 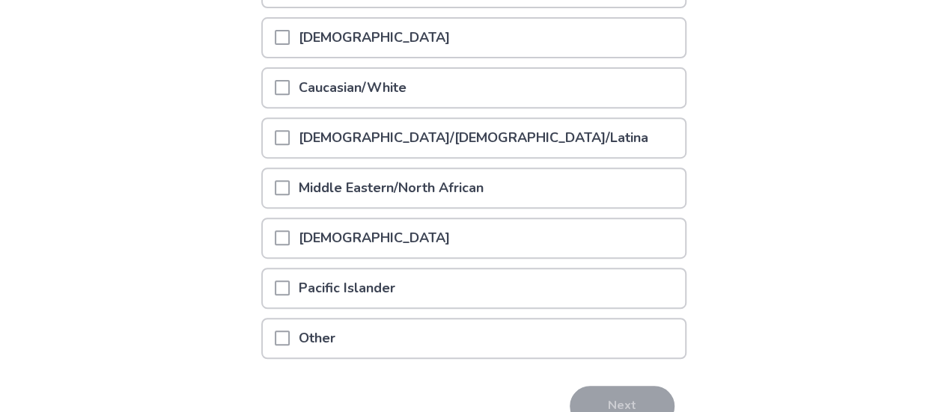 I want to click on p: Middle Eastern/North African, so click(x=391, y=188).